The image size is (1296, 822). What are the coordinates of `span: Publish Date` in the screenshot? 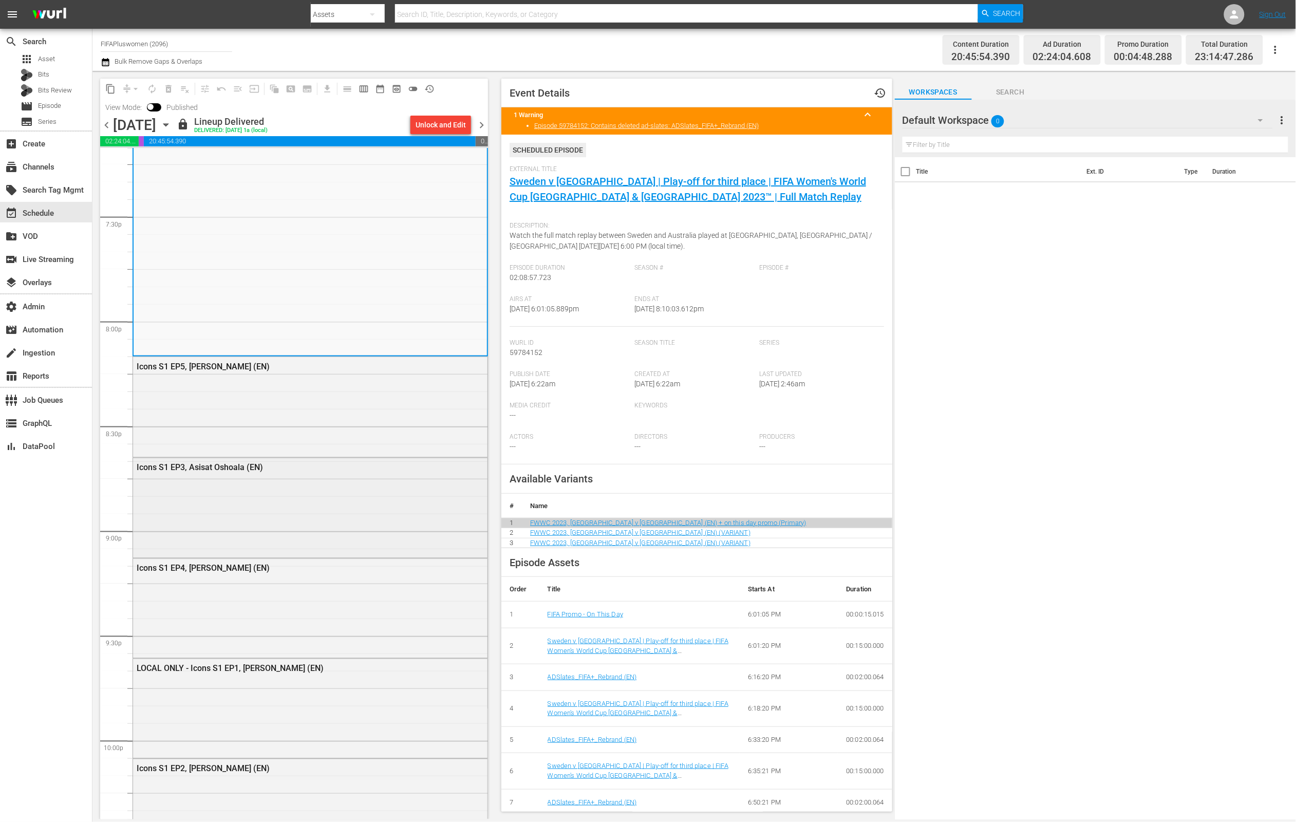 It's located at (569, 374).